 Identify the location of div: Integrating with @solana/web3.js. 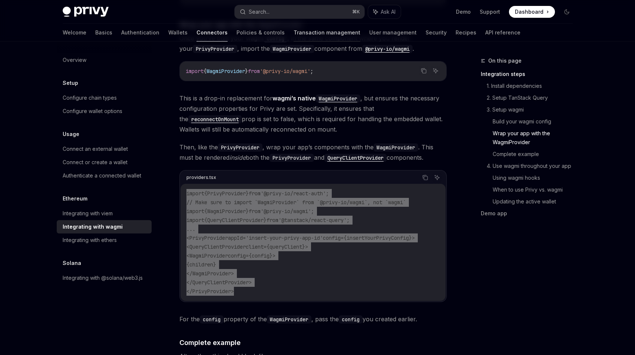
(103, 278).